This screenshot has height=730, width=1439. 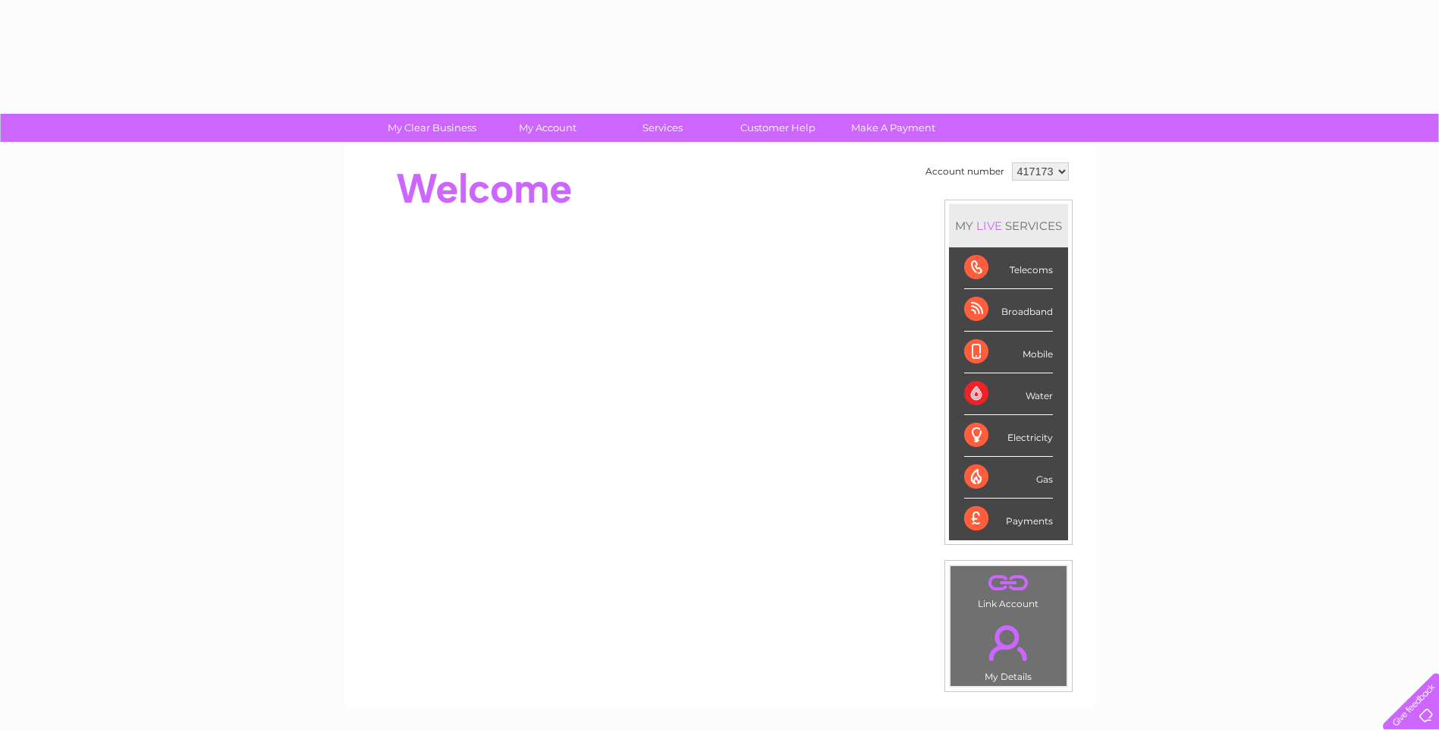 I want to click on div: Mobile, so click(x=1008, y=352).